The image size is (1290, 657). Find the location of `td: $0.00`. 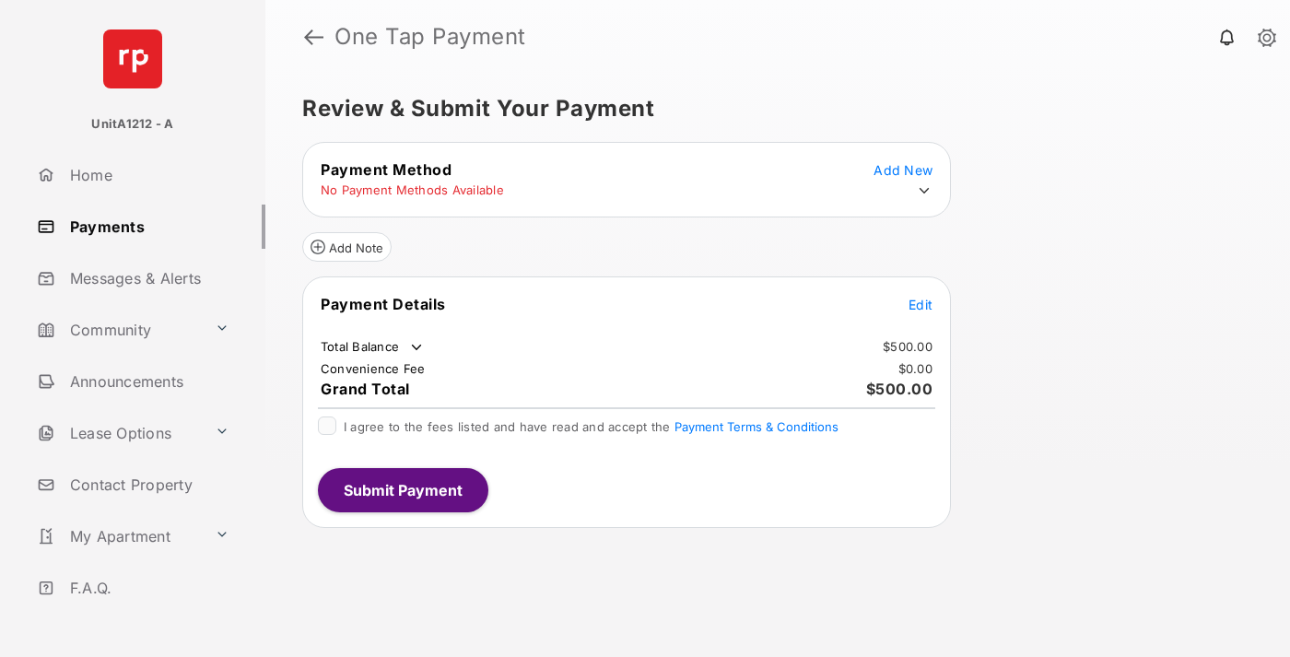

td: $0.00 is located at coordinates (915, 368).